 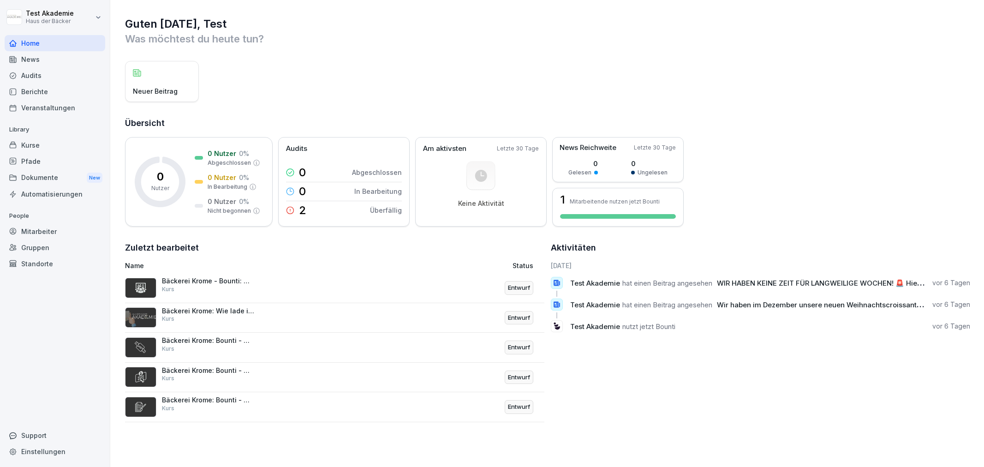 I want to click on div: Standorte, so click(x=55, y=263).